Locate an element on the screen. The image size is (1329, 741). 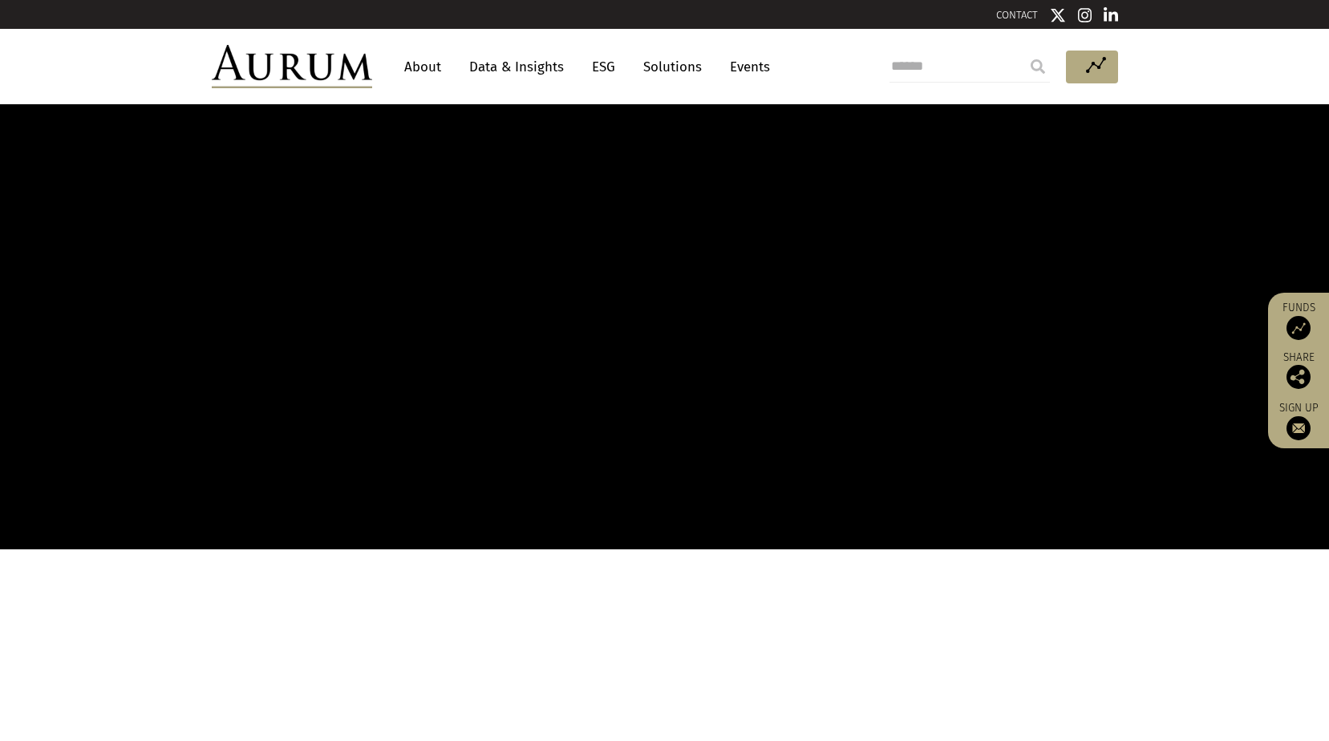
a: About is located at coordinates (423, 67).